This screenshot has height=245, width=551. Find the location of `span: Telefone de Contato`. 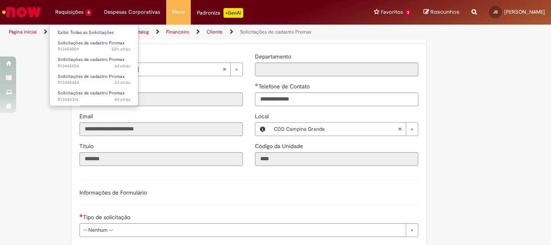

span: Telefone de Contato is located at coordinates (285, 86).